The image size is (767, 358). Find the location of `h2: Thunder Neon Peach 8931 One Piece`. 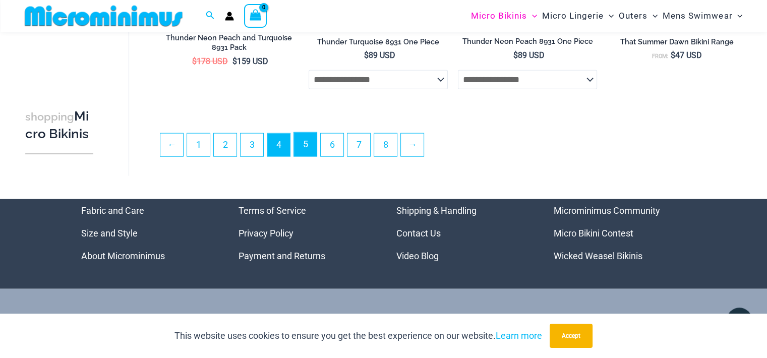

h2: Thunder Neon Peach 8931 One Piece is located at coordinates (527, 41).